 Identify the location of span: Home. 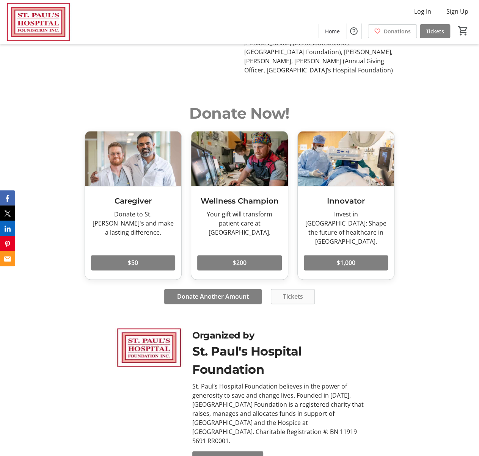
(332, 31).